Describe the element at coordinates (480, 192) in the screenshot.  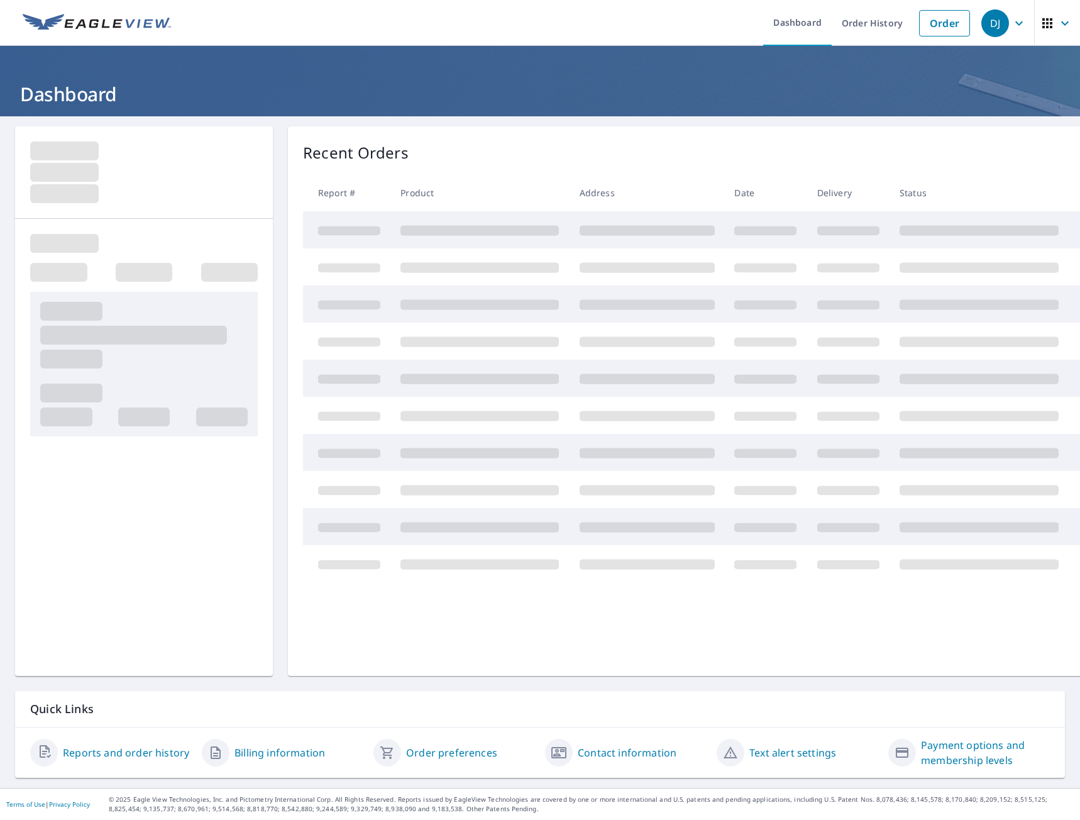
I see `th: Product` at that location.